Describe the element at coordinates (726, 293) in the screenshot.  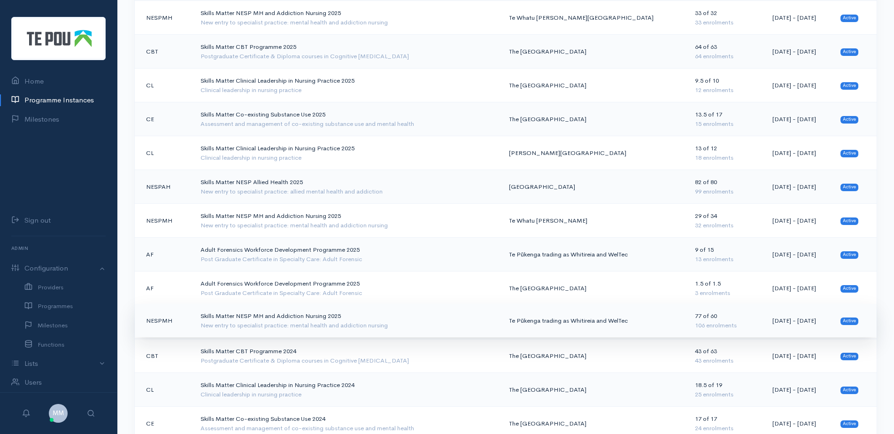
I see `div: 3 enrolments` at that location.